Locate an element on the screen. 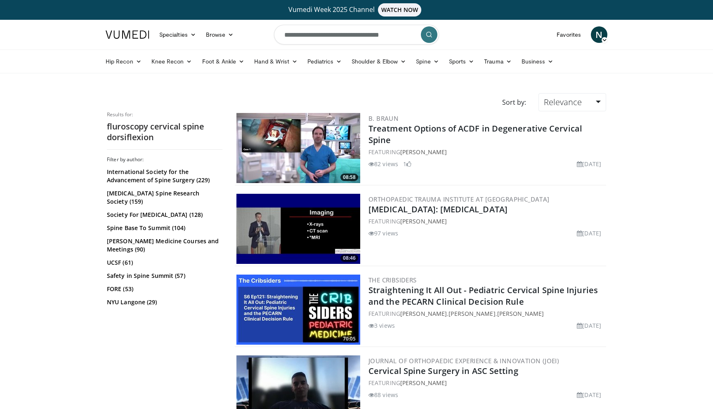 Image resolution: width=713 pixels, height=409 pixels. h3: Filter by author: is located at coordinates (165, 160).